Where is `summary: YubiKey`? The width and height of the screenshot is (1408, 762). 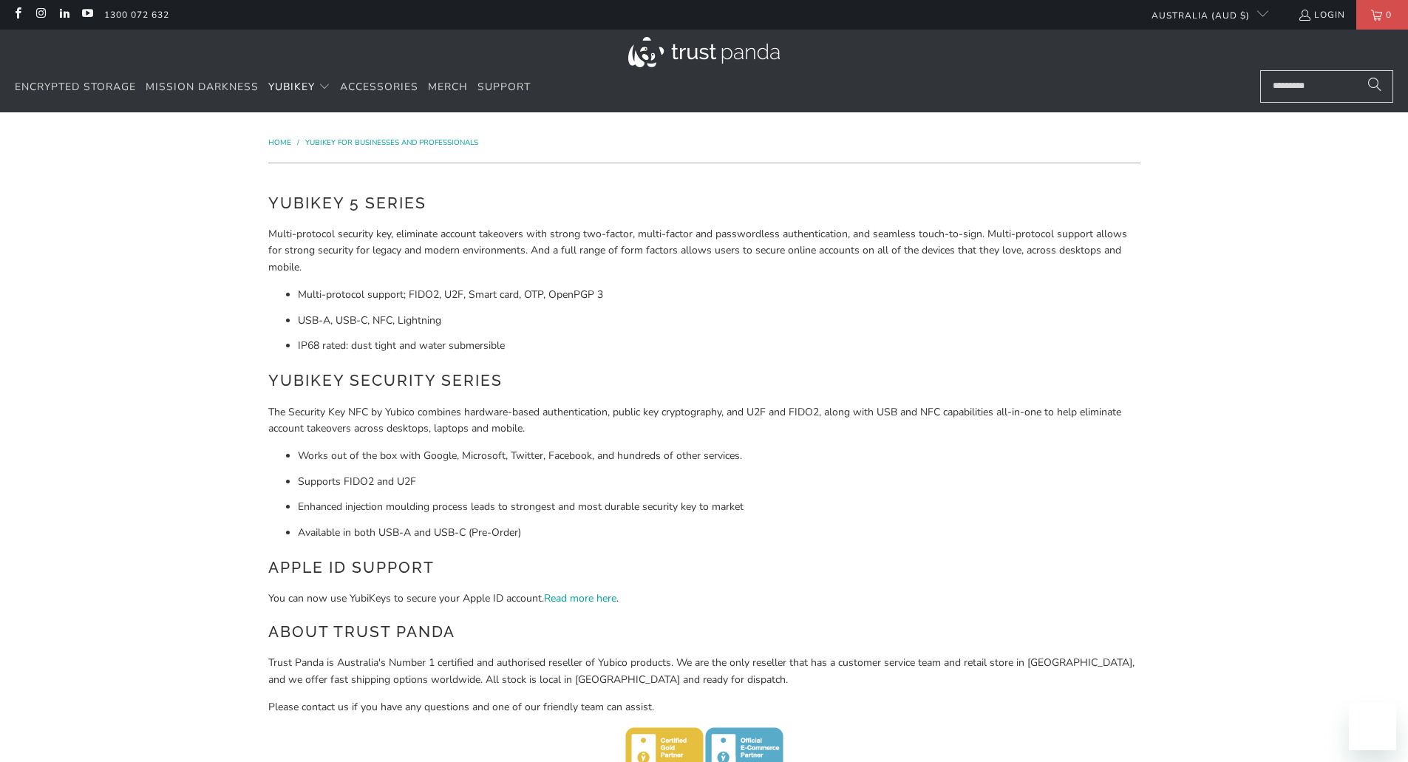 summary: YubiKey is located at coordinates (299, 87).